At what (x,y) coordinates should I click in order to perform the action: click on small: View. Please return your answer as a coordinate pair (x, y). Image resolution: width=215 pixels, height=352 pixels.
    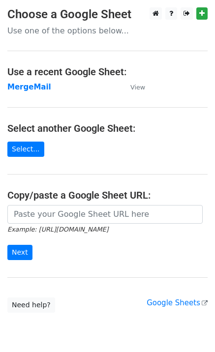
    Looking at the image, I should click on (137, 87).